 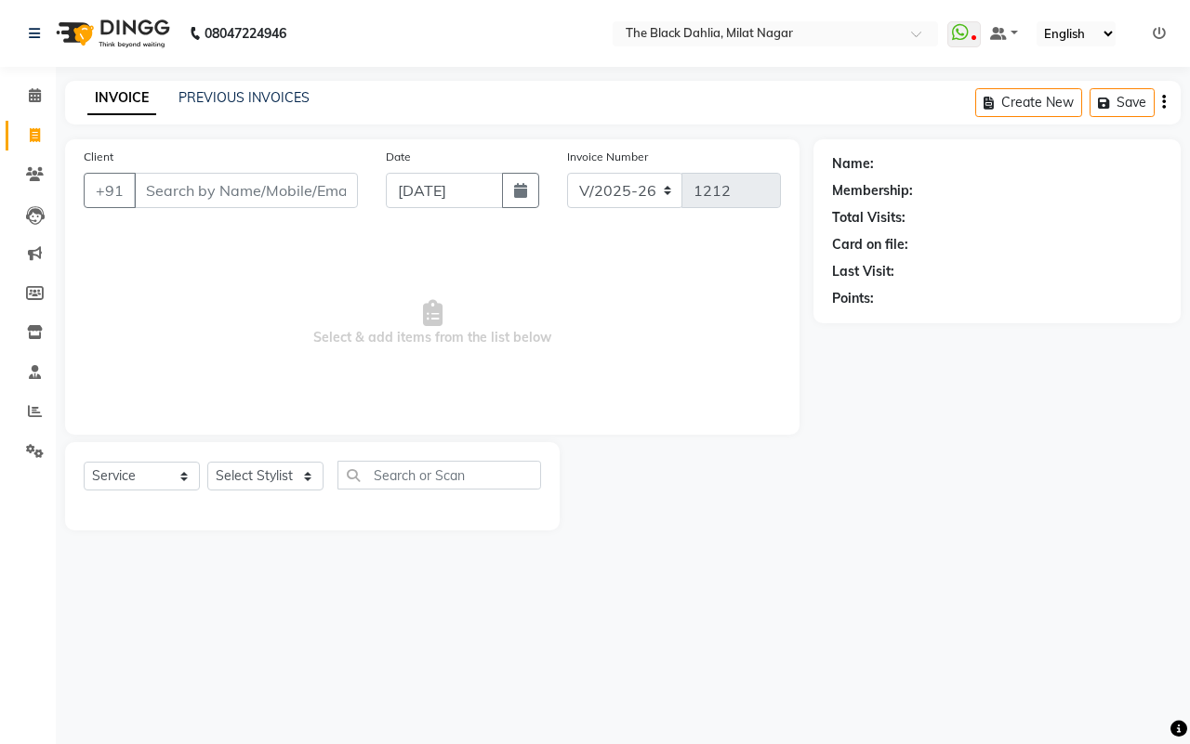 What do you see at coordinates (110, 191) in the screenshot?
I see `button: +91` at bounding box center [110, 191].